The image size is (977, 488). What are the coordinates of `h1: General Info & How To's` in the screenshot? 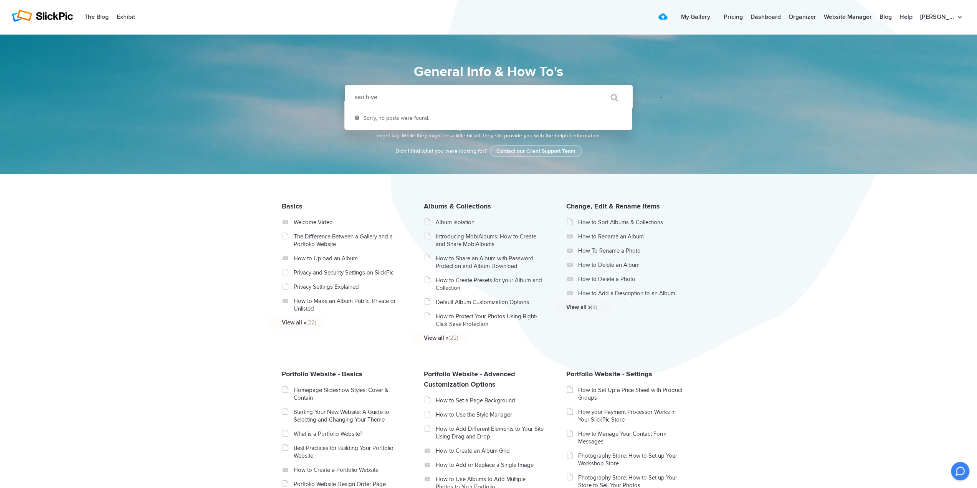 It's located at (488, 72).